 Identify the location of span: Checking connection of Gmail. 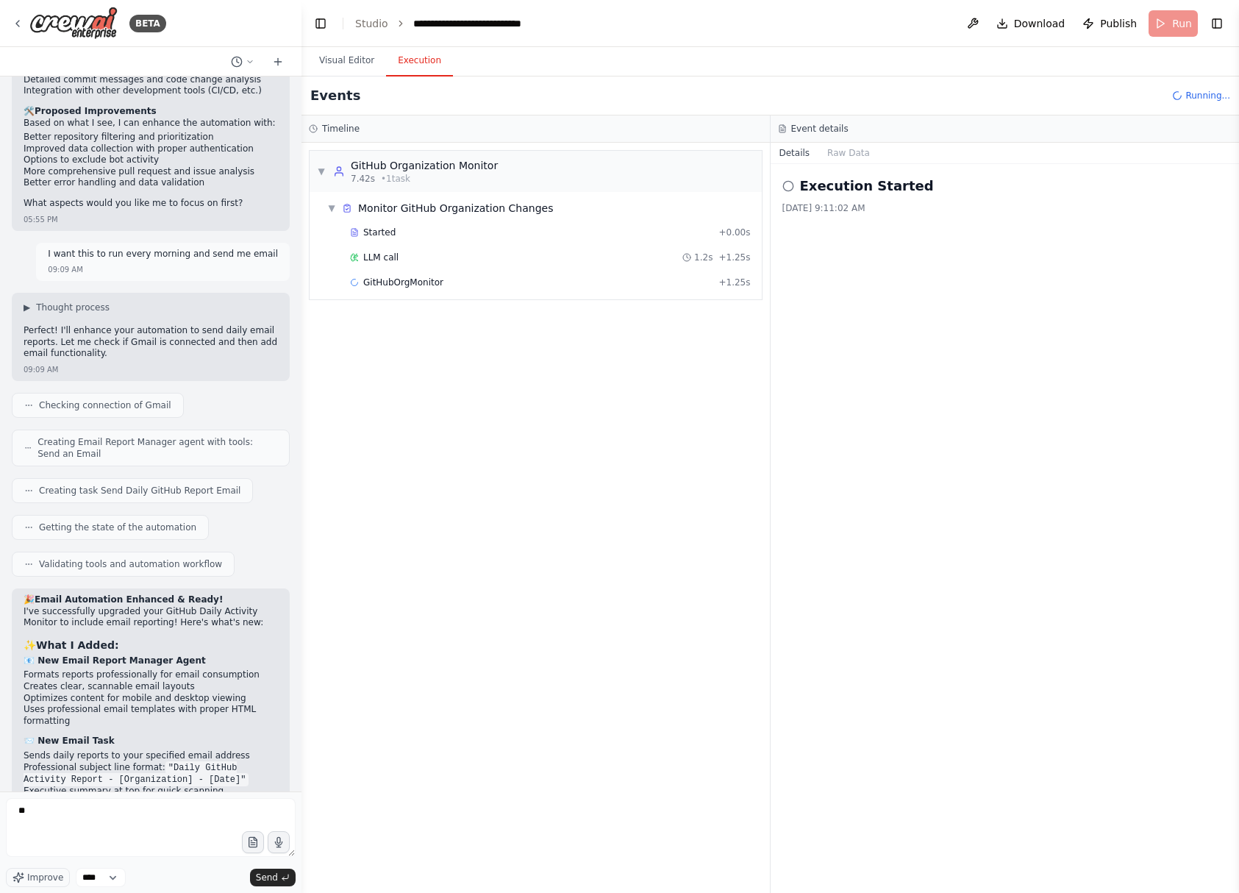
(105, 405).